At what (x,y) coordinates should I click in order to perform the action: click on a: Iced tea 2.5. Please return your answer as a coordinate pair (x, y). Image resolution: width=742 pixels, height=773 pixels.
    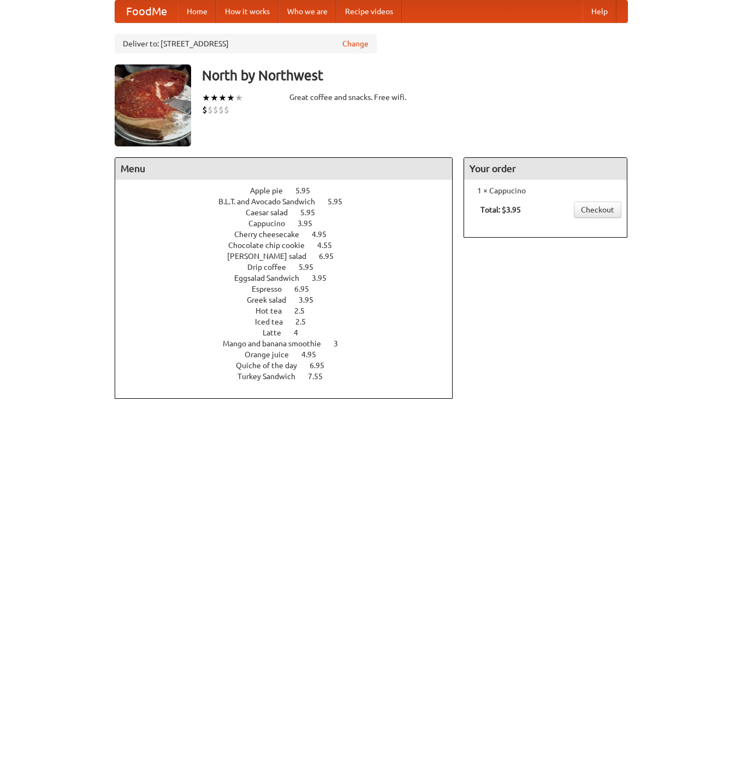
    Looking at the image, I should click on (291, 322).